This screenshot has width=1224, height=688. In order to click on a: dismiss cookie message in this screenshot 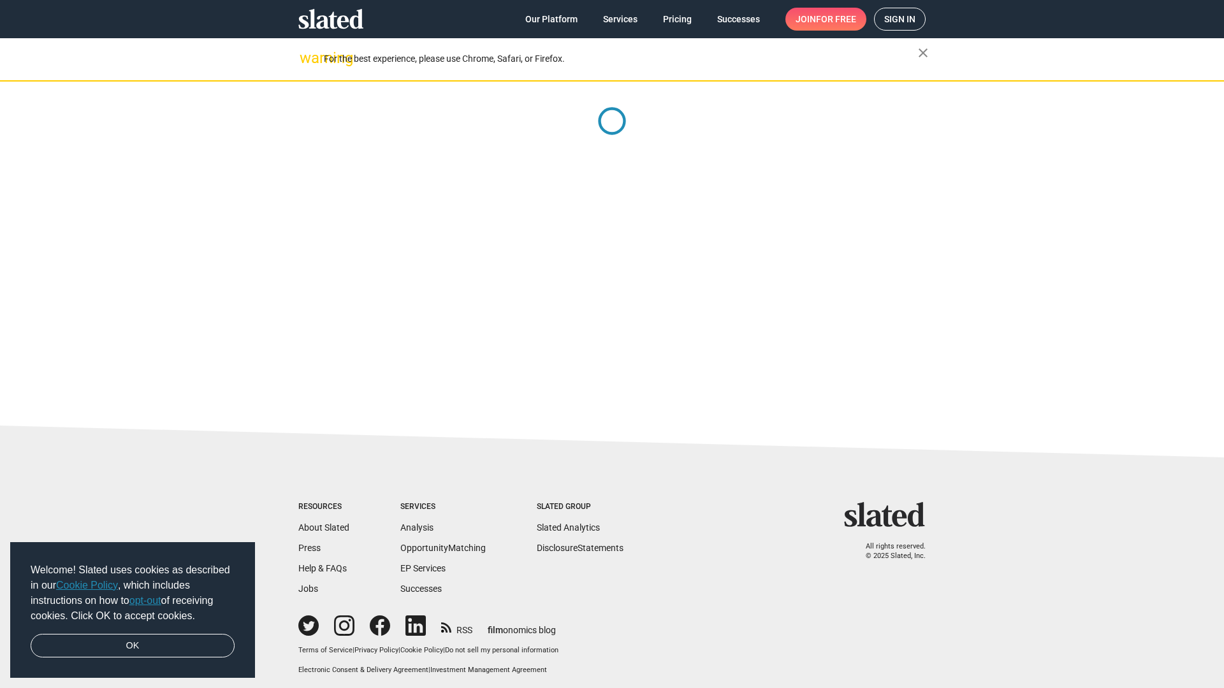, I will do `click(133, 646)`.